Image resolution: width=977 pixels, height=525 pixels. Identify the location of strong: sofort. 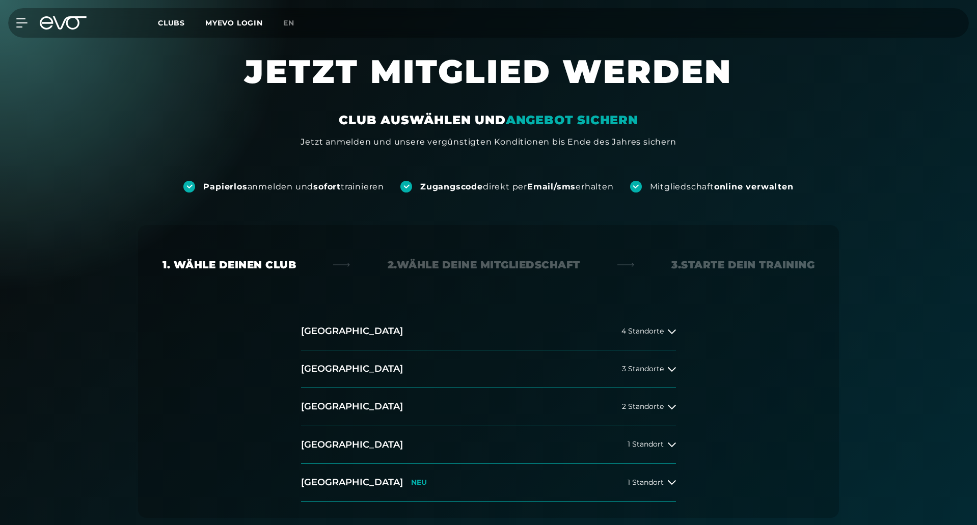
(327, 186).